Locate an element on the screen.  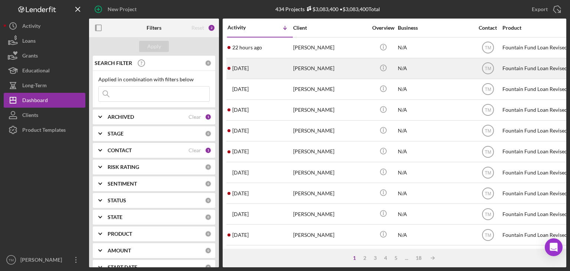
b: STAGE is located at coordinates (115, 134).